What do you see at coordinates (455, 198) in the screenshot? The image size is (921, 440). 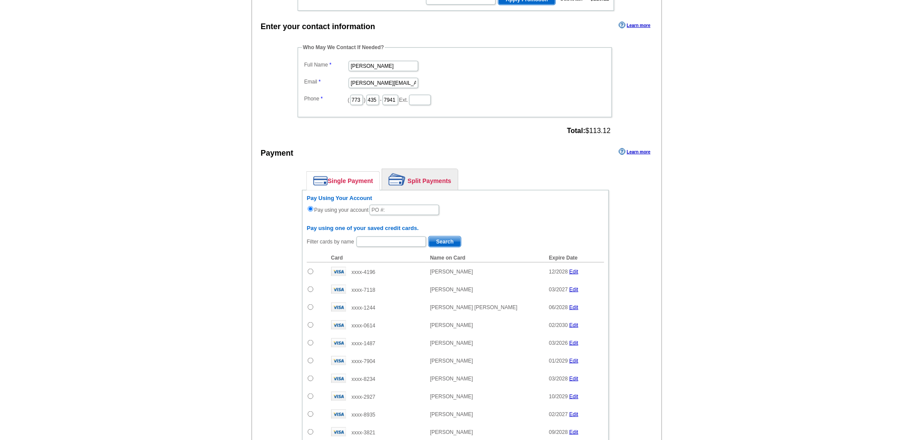 I see `h6: Pay Using Your Account` at bounding box center [455, 198].